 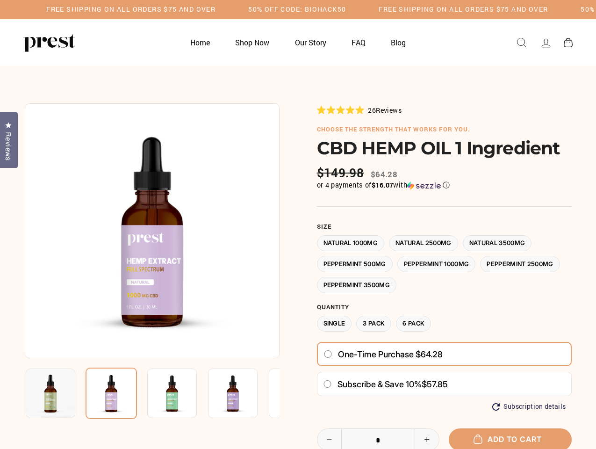 I want to click on label: Natural 3500MG, so click(x=497, y=243).